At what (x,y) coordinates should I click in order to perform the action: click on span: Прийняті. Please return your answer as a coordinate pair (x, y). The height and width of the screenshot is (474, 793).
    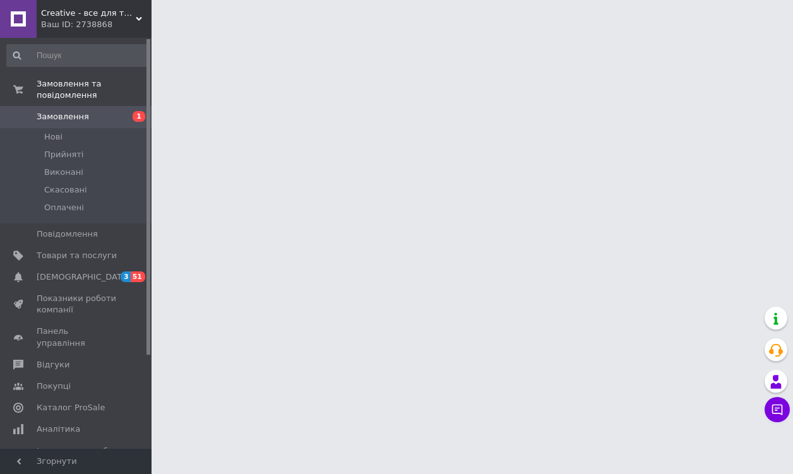
    Looking at the image, I should click on (64, 155).